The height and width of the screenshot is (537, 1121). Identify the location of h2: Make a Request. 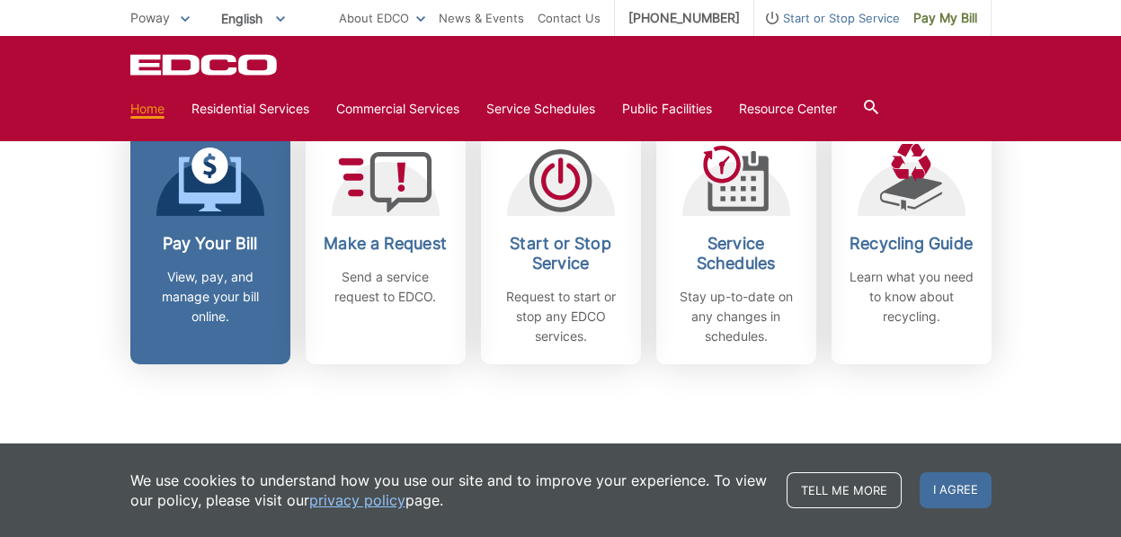
(386, 244).